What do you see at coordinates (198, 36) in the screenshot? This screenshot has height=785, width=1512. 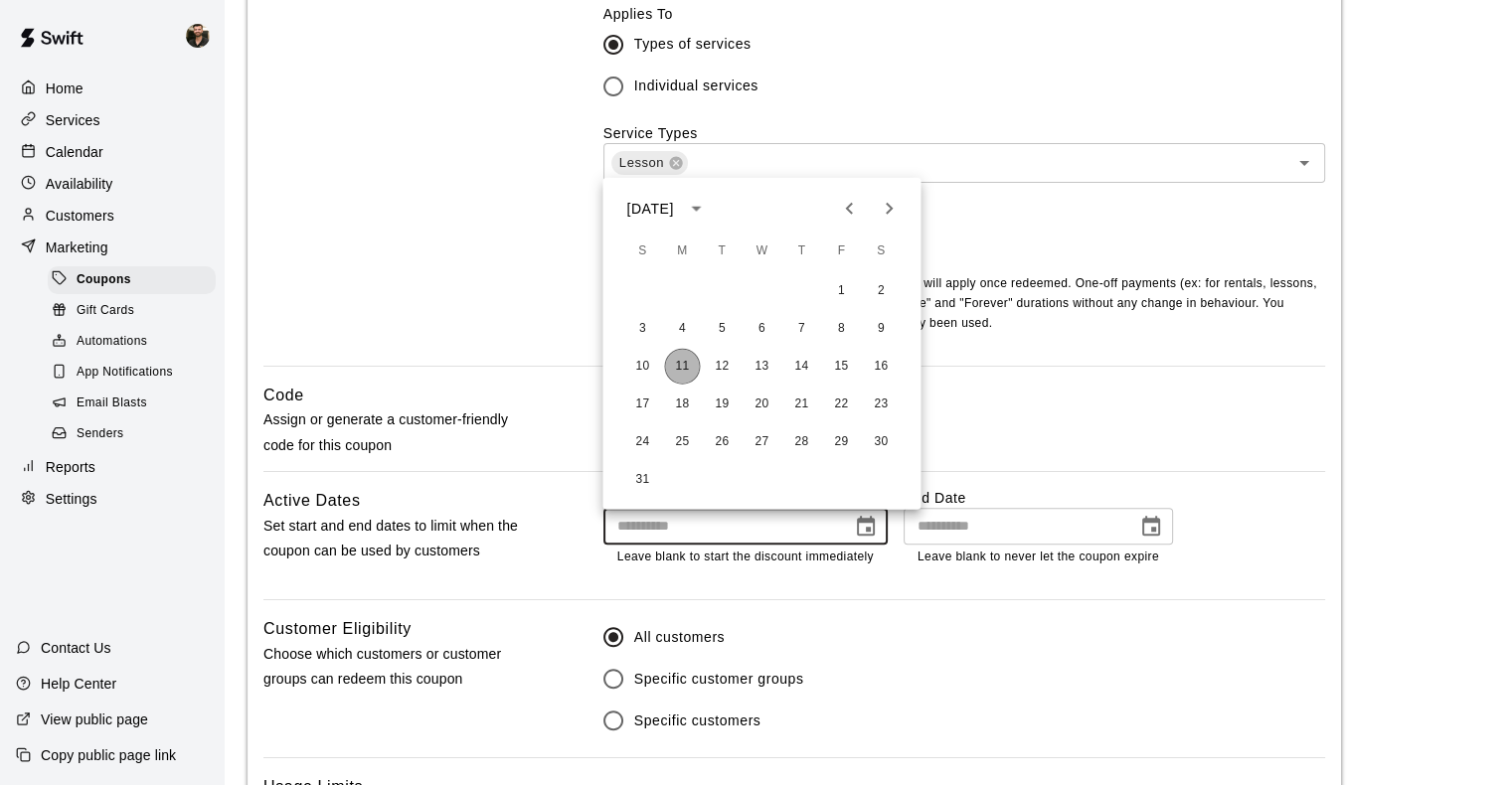 I see `img: Jacob Fisher` at bounding box center [198, 36].